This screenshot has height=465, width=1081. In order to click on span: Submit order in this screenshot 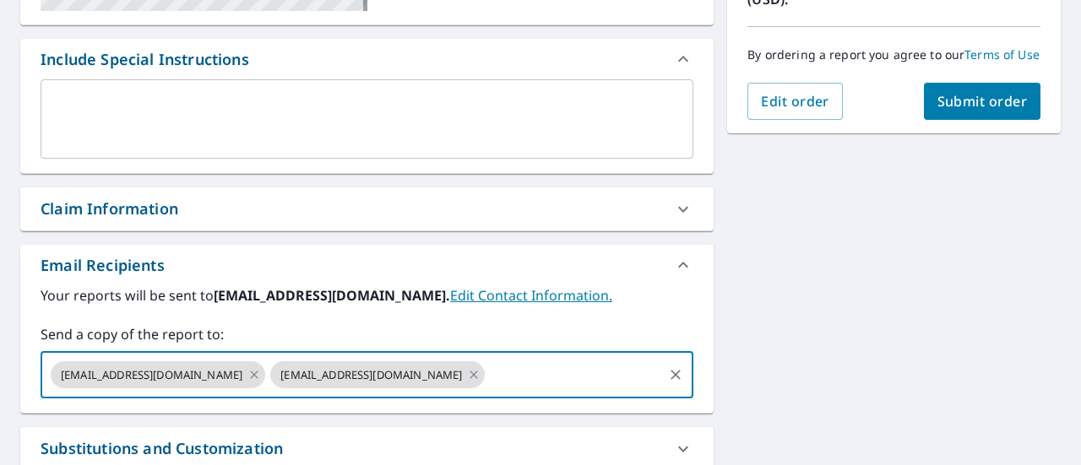, I will do `click(982, 101)`.